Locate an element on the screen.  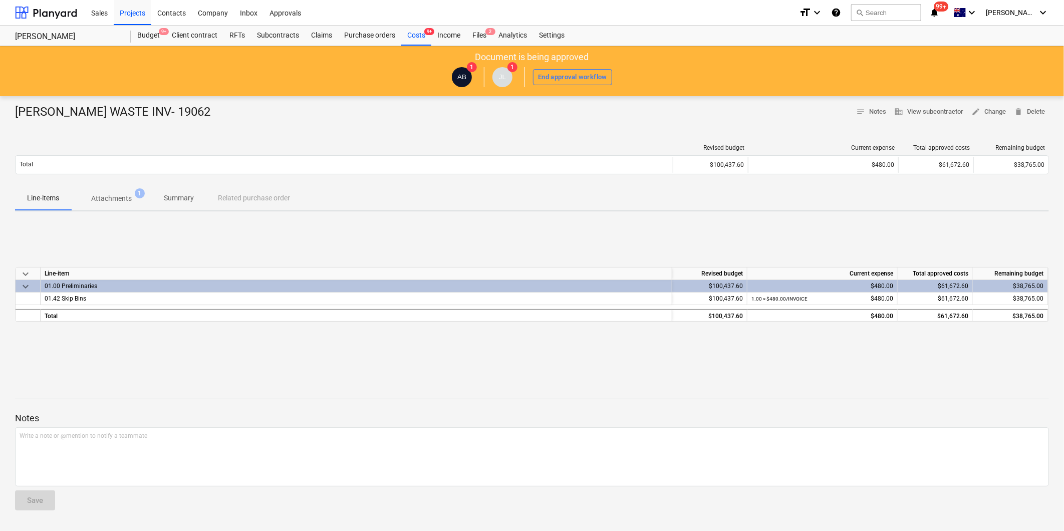
span: Delete is located at coordinates (1029, 112).